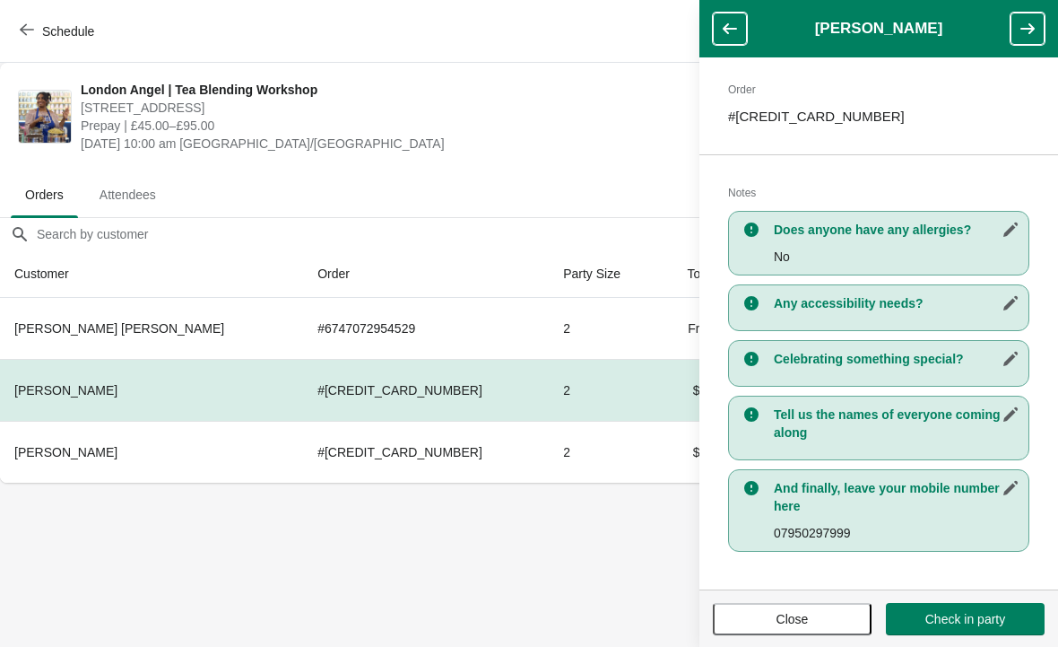 The height and width of the screenshot is (647, 1058). Describe the element at coordinates (897, 533) in the screenshot. I see `p: 07950297999` at that location.